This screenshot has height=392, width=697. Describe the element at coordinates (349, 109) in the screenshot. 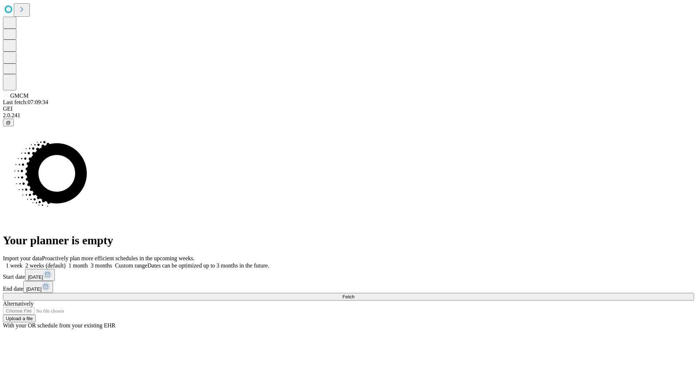

I see `div: GEI` at that location.